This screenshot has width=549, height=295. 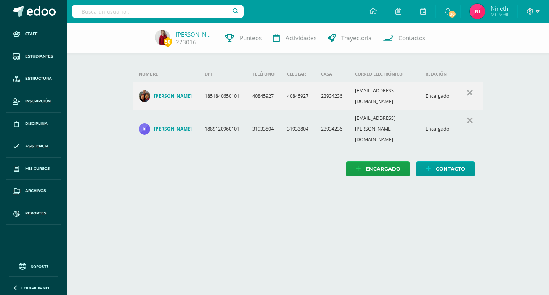 What do you see at coordinates (222, 96) in the screenshot?
I see `td: 1851840650101` at bounding box center [222, 96].